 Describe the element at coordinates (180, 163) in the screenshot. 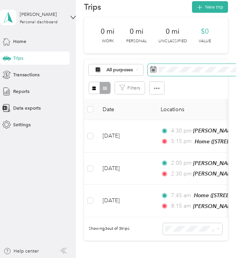

I see `span: 2:00 pm` at that location.